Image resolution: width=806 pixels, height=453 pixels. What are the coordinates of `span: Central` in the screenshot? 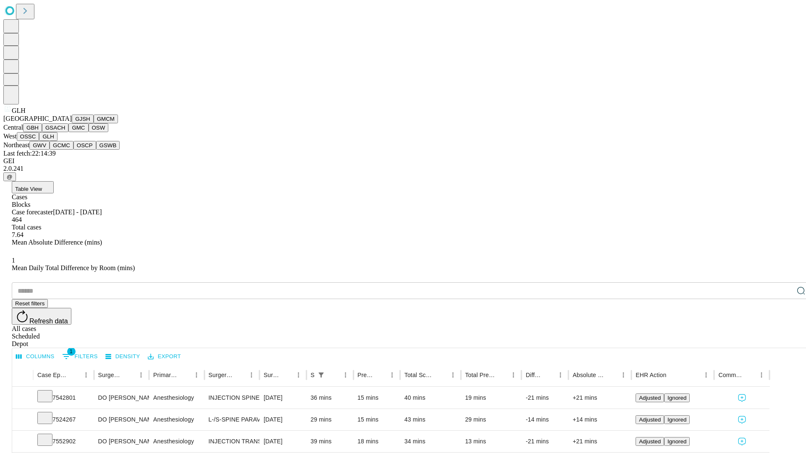 It's located at (13, 127).